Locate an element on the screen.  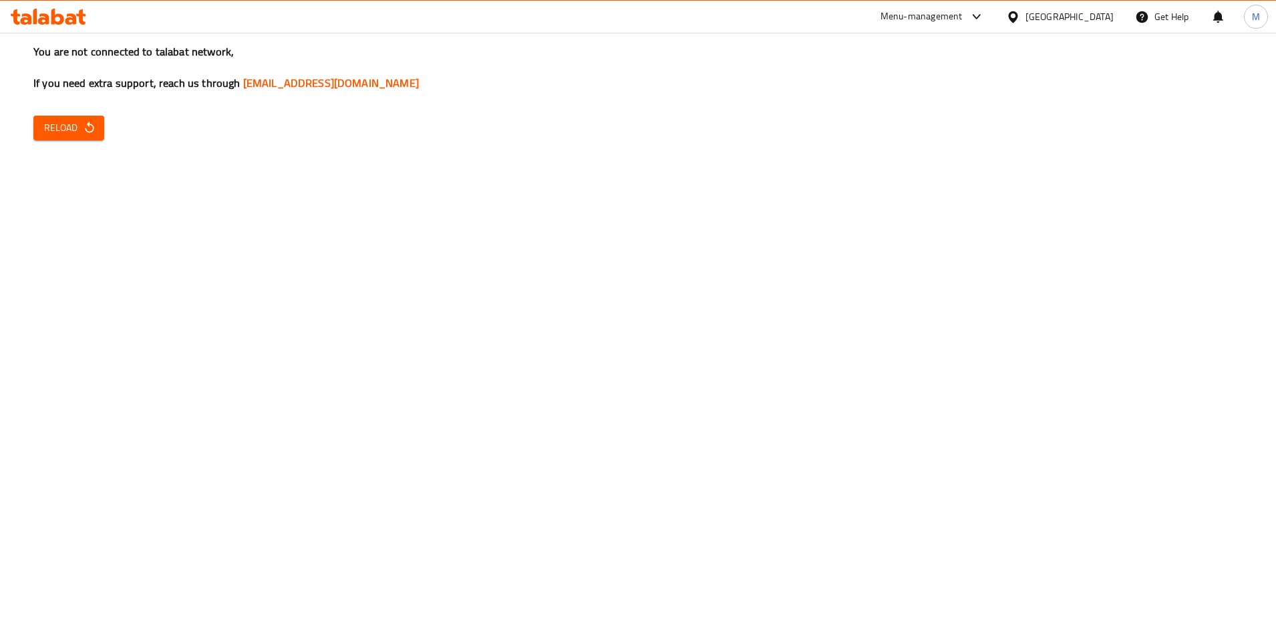
span: Reload is located at coordinates (69, 128).